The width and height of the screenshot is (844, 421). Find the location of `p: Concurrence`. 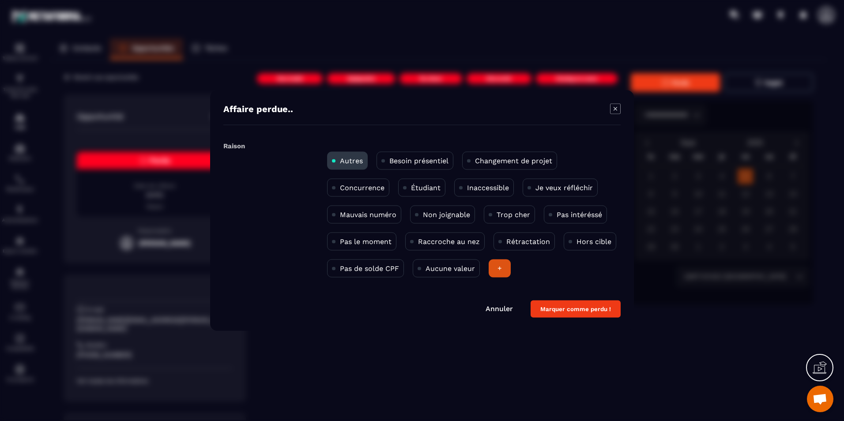

p: Concurrence is located at coordinates (362, 188).